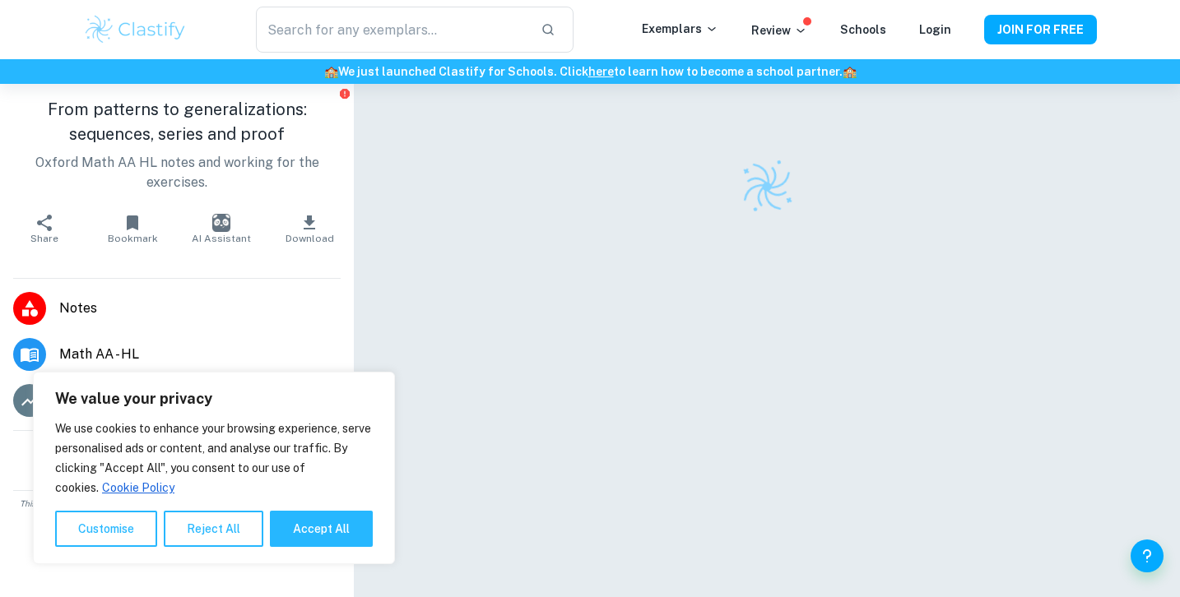 The image size is (1180, 597). What do you see at coordinates (177, 173) in the screenshot?
I see `p: Oxford Math AA HL notes and working for the exercises.` at bounding box center [177, 173].